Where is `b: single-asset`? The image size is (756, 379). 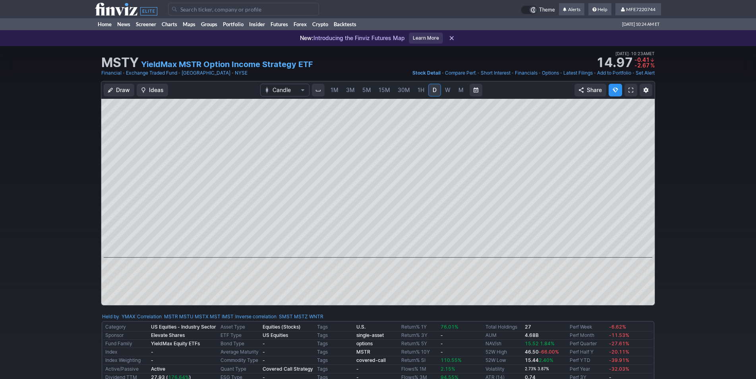
b: single-asset is located at coordinates (370, 335).